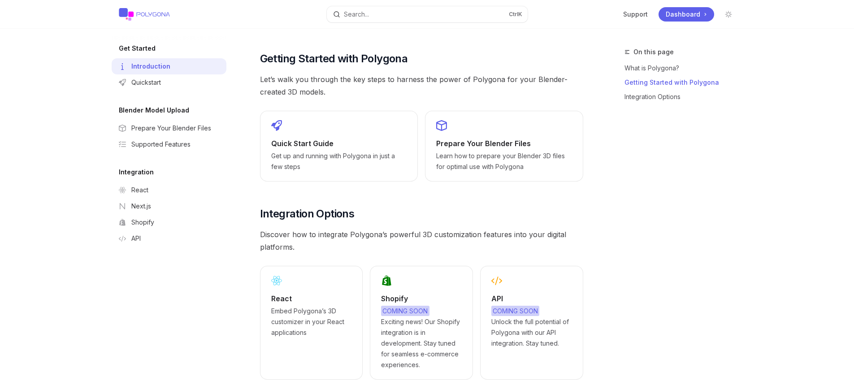  Describe the element at coordinates (141, 206) in the screenshot. I see `div: Next.js` at that location.